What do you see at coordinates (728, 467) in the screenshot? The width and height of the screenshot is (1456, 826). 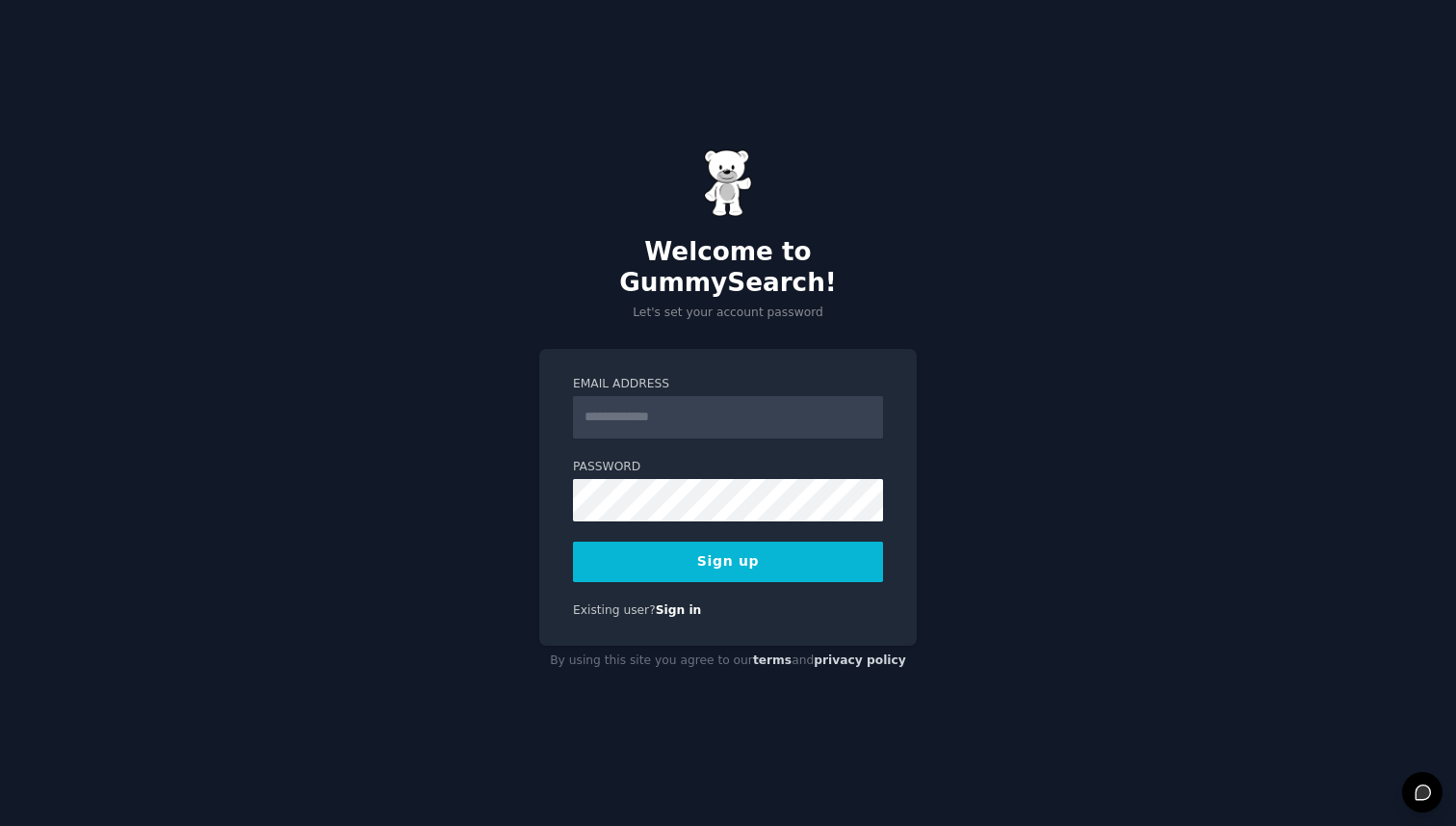 I see `label: Password` at bounding box center [728, 467].